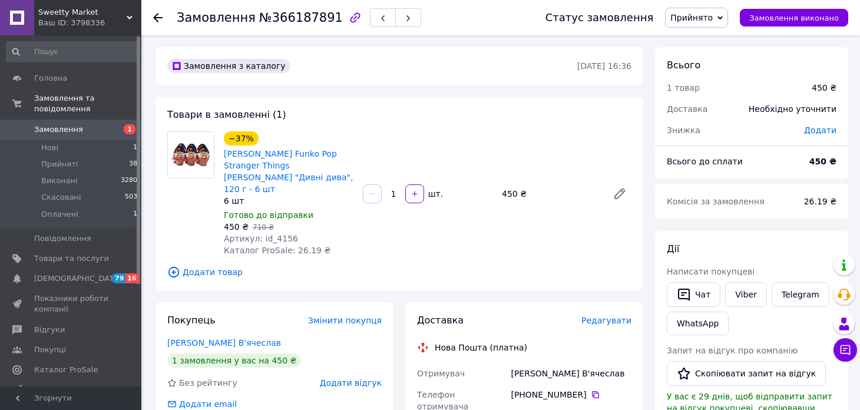 The image size is (860, 410). What do you see at coordinates (732, 351) in the screenshot?
I see `span: Запит на відгук про компанію` at bounding box center [732, 351].